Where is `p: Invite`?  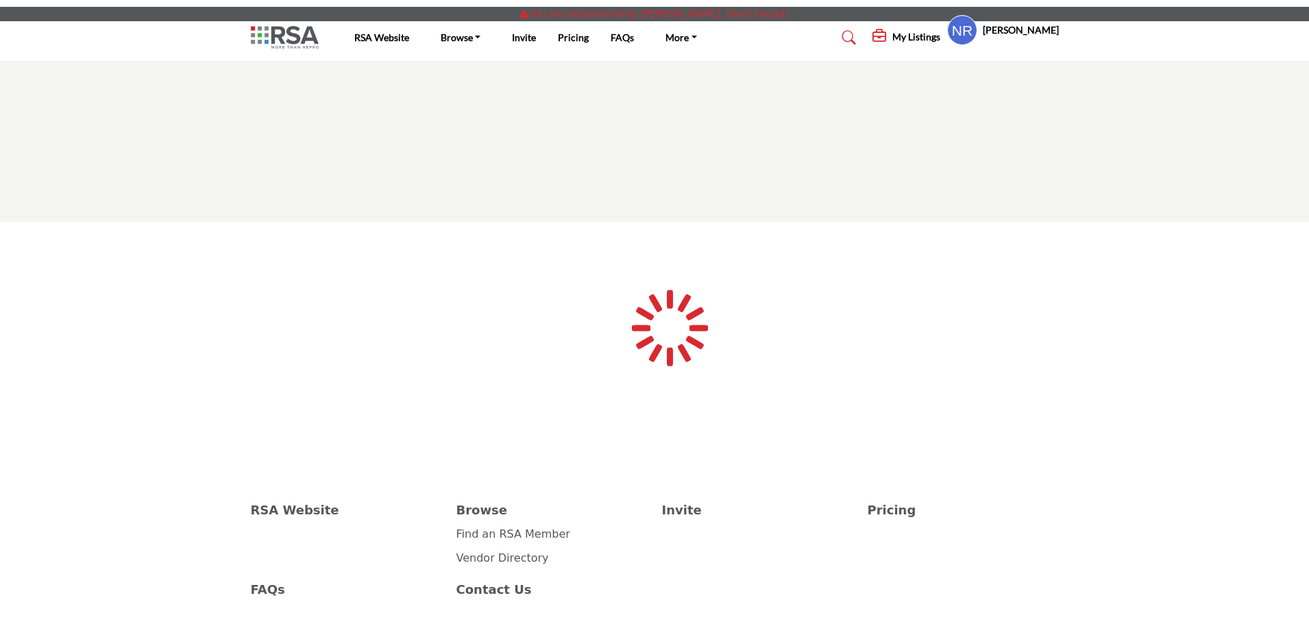
p: Invite is located at coordinates (757, 510).